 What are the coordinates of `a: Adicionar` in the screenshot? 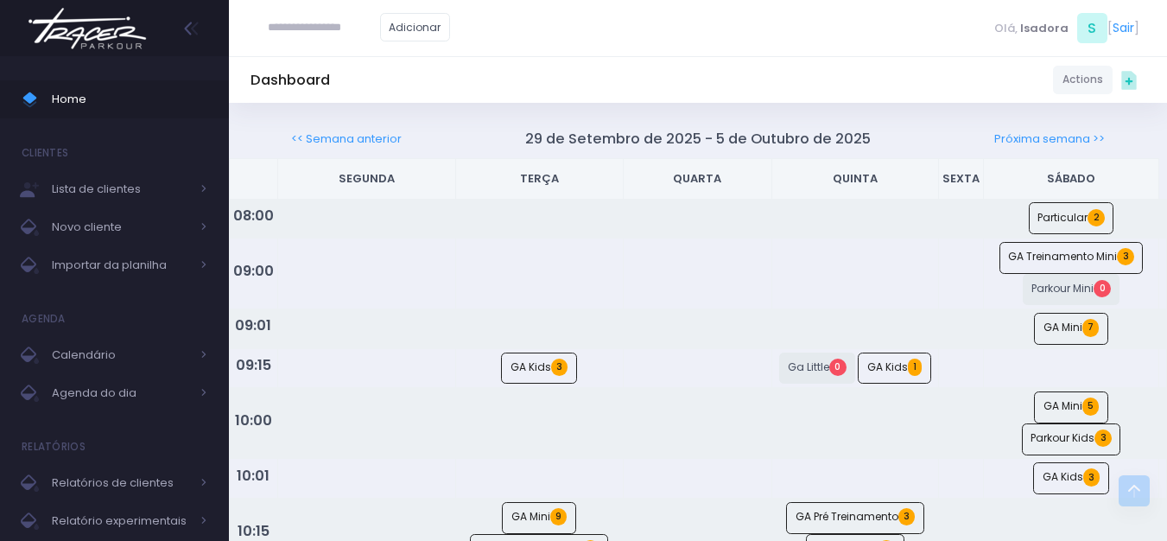 It's located at (415, 27).